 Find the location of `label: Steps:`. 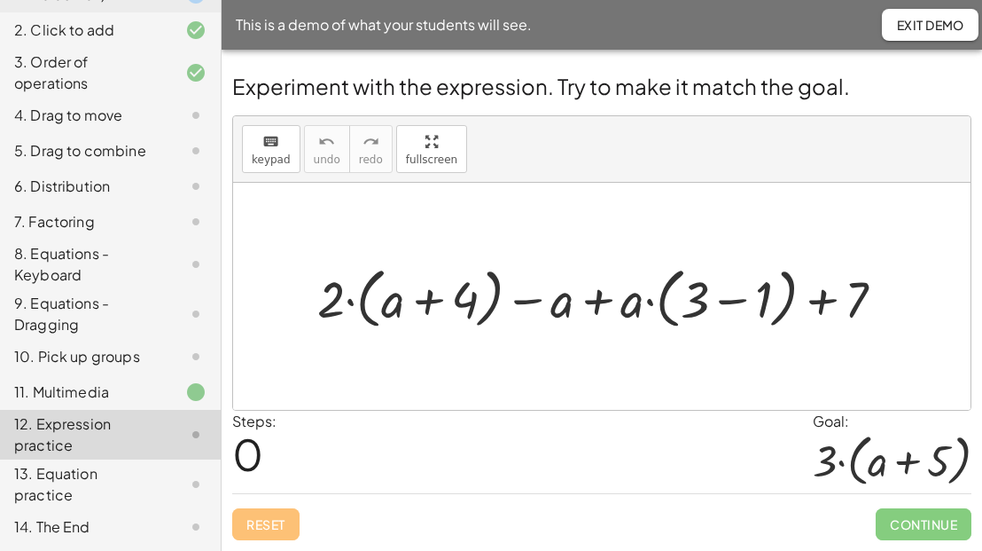

label: Steps: is located at coordinates (254, 420).